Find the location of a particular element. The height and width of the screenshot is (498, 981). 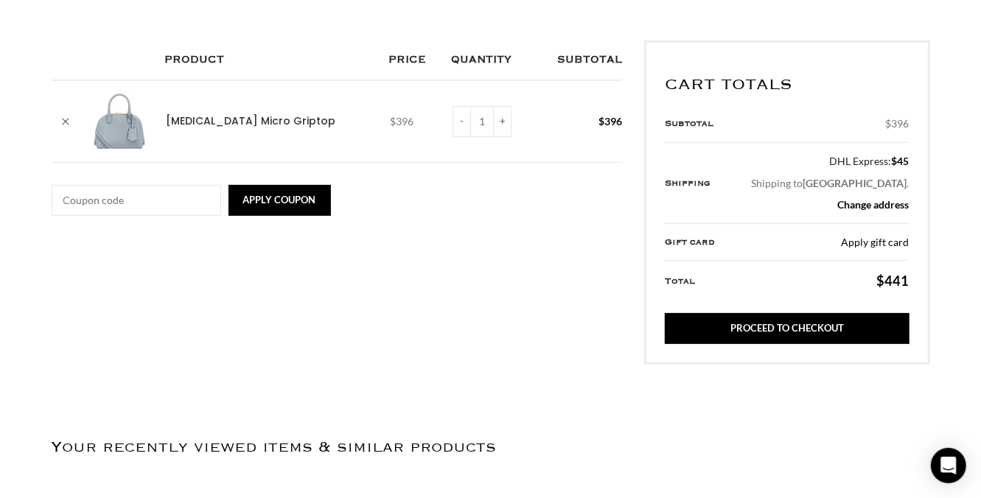

h2: Cart totals is located at coordinates (787, 85).